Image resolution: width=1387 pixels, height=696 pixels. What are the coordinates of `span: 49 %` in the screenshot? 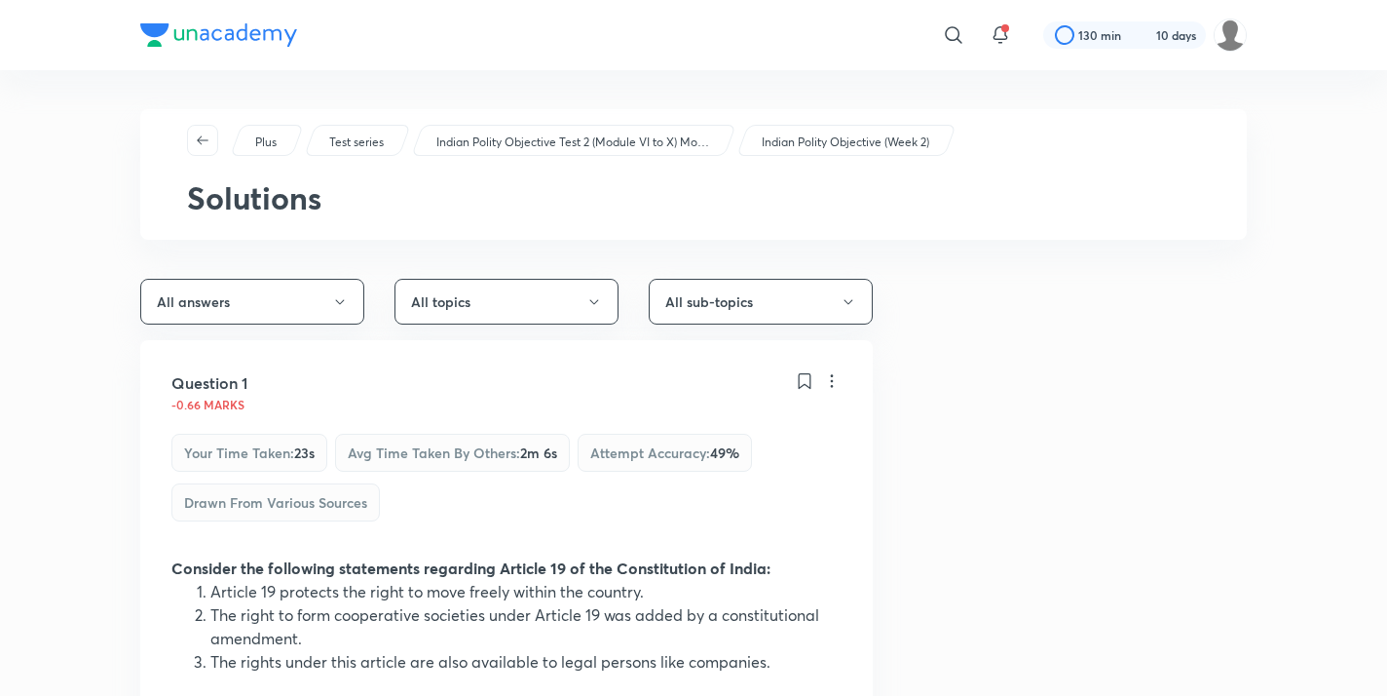 It's located at (725, 452).